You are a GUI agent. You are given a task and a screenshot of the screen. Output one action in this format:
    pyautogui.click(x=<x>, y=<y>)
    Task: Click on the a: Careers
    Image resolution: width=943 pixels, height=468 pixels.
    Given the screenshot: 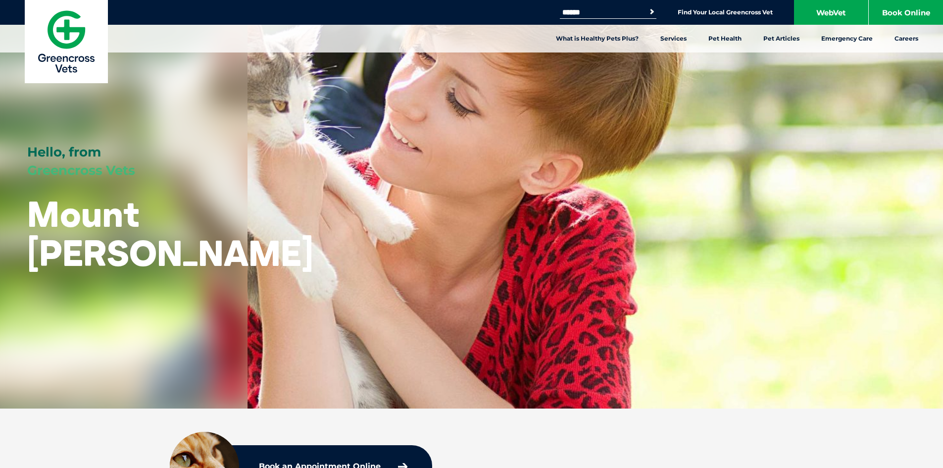 What is the action you would take?
    pyautogui.click(x=906, y=39)
    